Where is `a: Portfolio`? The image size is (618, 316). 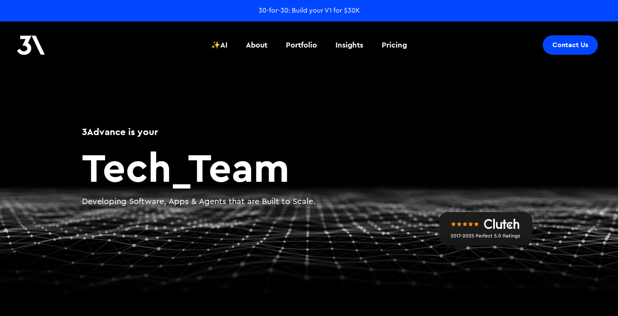 a: Portfolio is located at coordinates (301, 45).